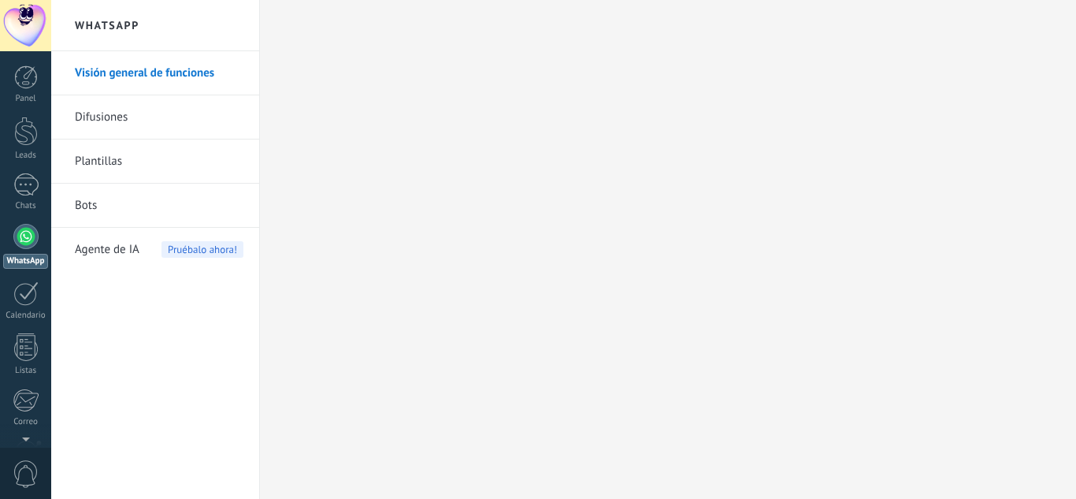 This screenshot has width=1076, height=499. What do you see at coordinates (159, 250) in the screenshot?
I see `a: Agente de IAPruébalo ahora!` at bounding box center [159, 250].